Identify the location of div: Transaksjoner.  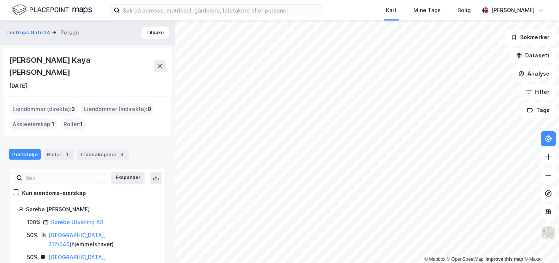
(103, 154).